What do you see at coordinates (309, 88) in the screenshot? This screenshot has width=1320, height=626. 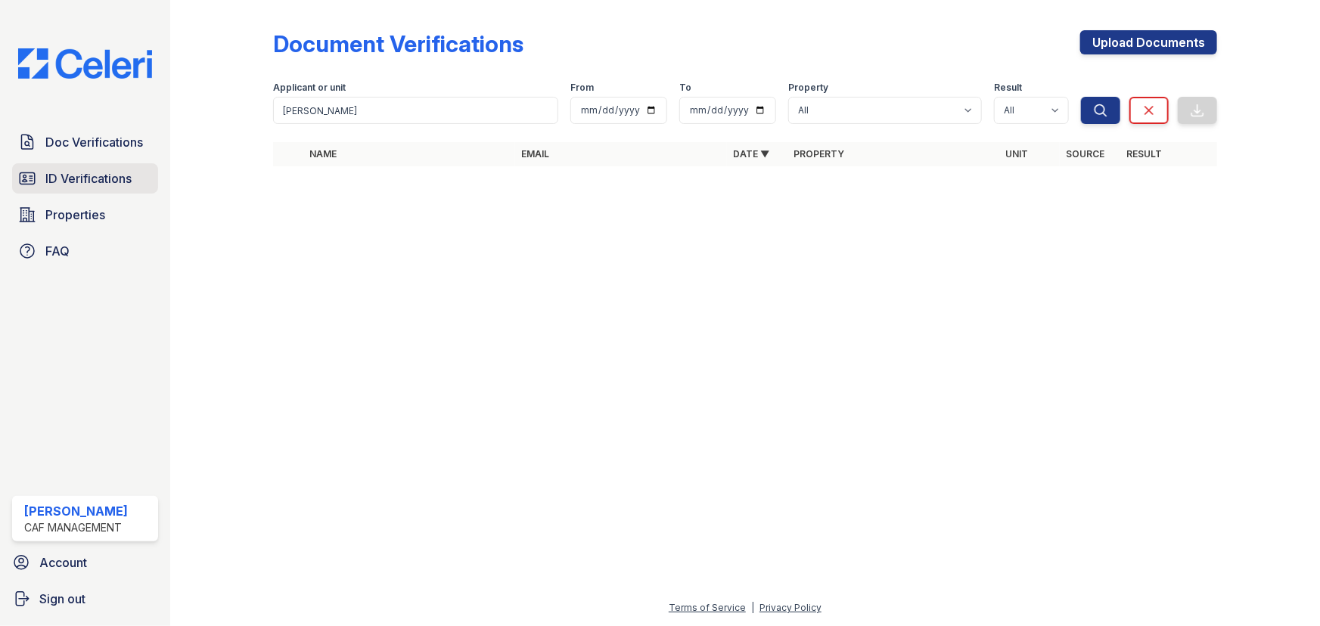 I see `label: Applicant or unit` at bounding box center [309, 88].